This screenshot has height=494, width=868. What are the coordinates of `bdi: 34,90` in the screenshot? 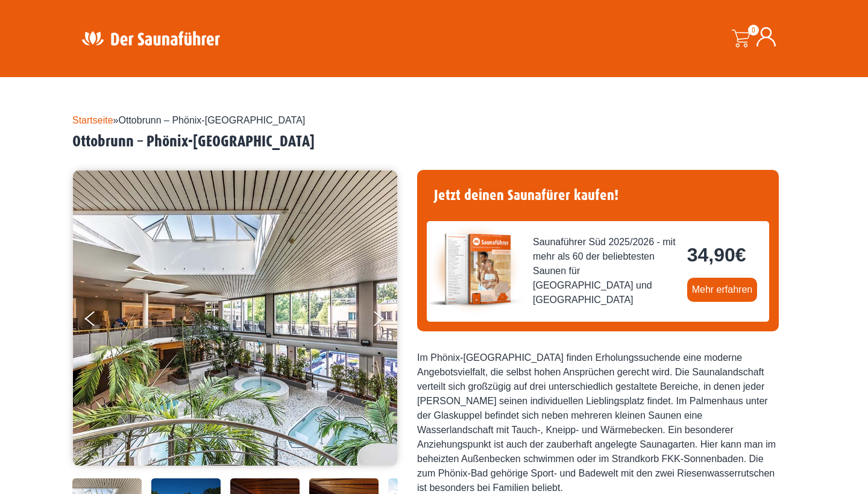 It's located at (717, 255).